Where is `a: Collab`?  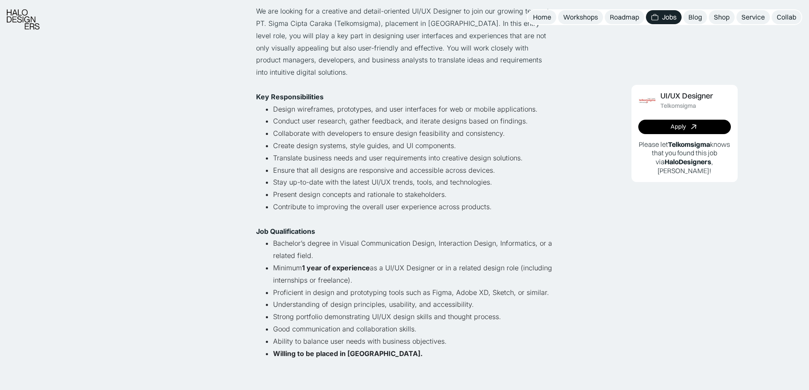 a: Collab is located at coordinates (787, 17).